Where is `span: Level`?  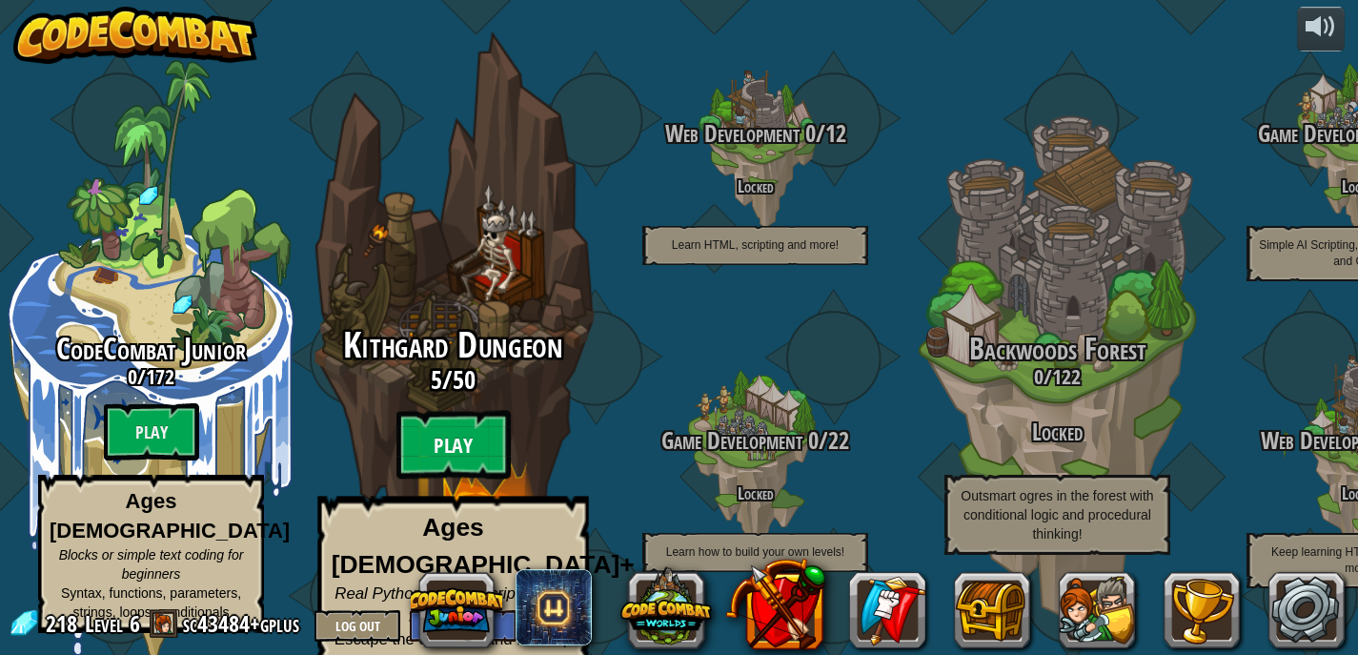
span: Level is located at coordinates (104, 623).